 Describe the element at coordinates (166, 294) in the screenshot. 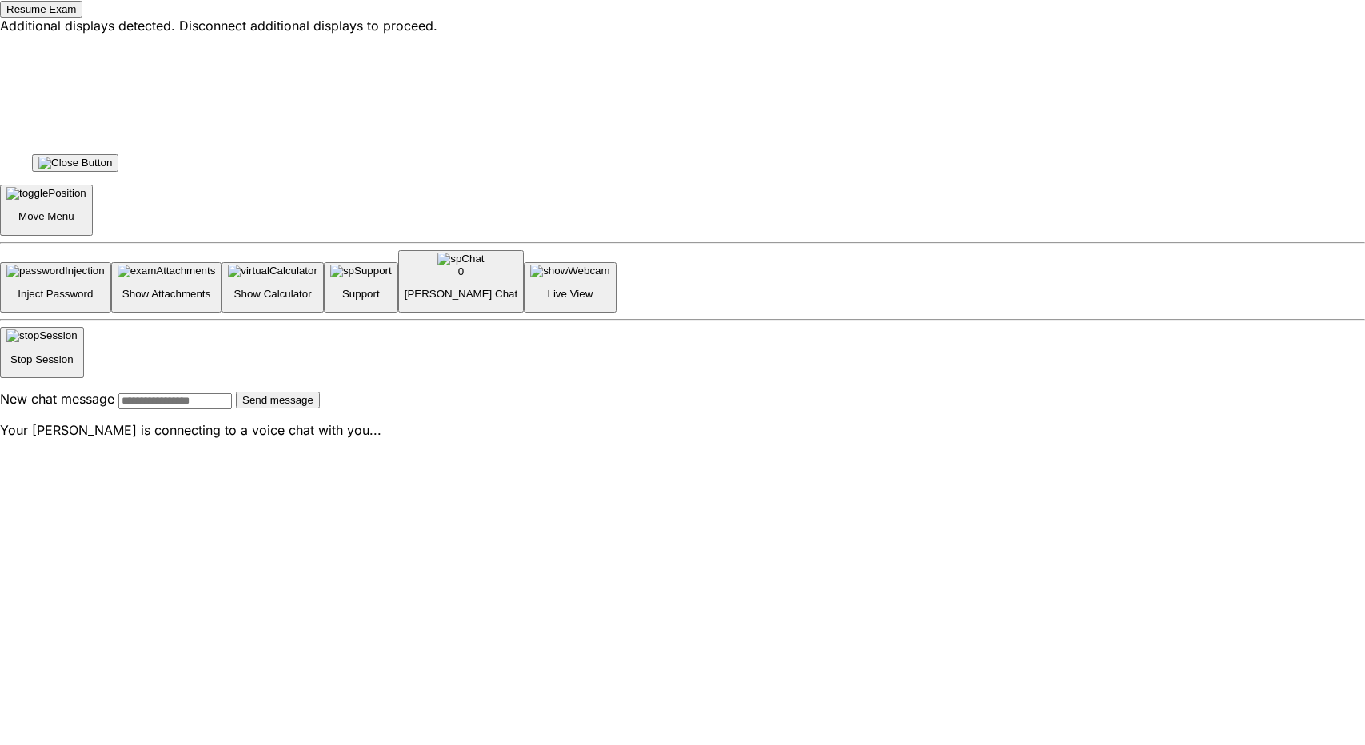

I see `p: Show Attachments` at that location.